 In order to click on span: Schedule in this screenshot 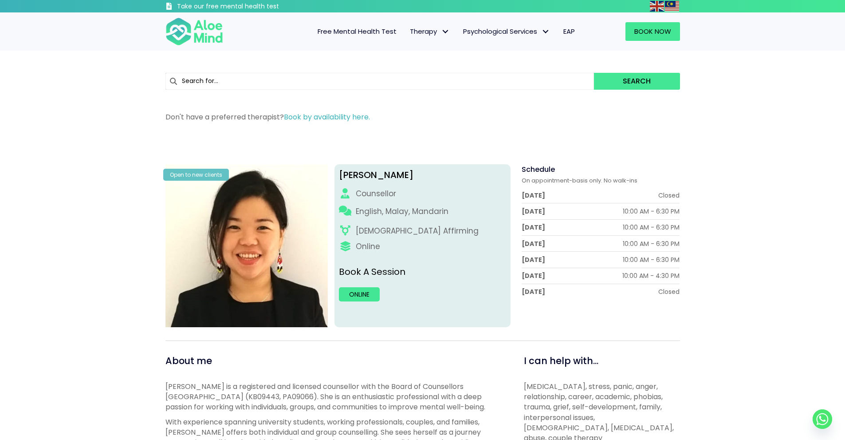, I will do `click(538, 169)`.